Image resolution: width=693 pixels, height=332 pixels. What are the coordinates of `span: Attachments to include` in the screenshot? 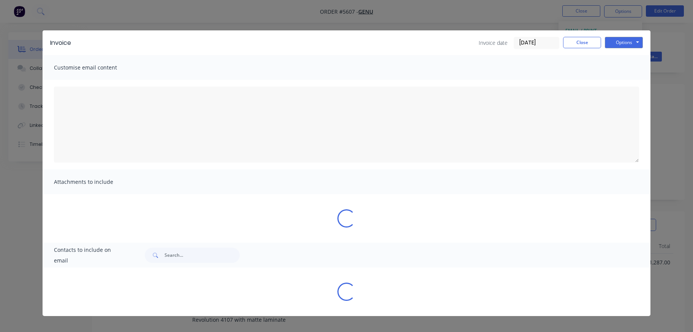 It's located at (96, 182).